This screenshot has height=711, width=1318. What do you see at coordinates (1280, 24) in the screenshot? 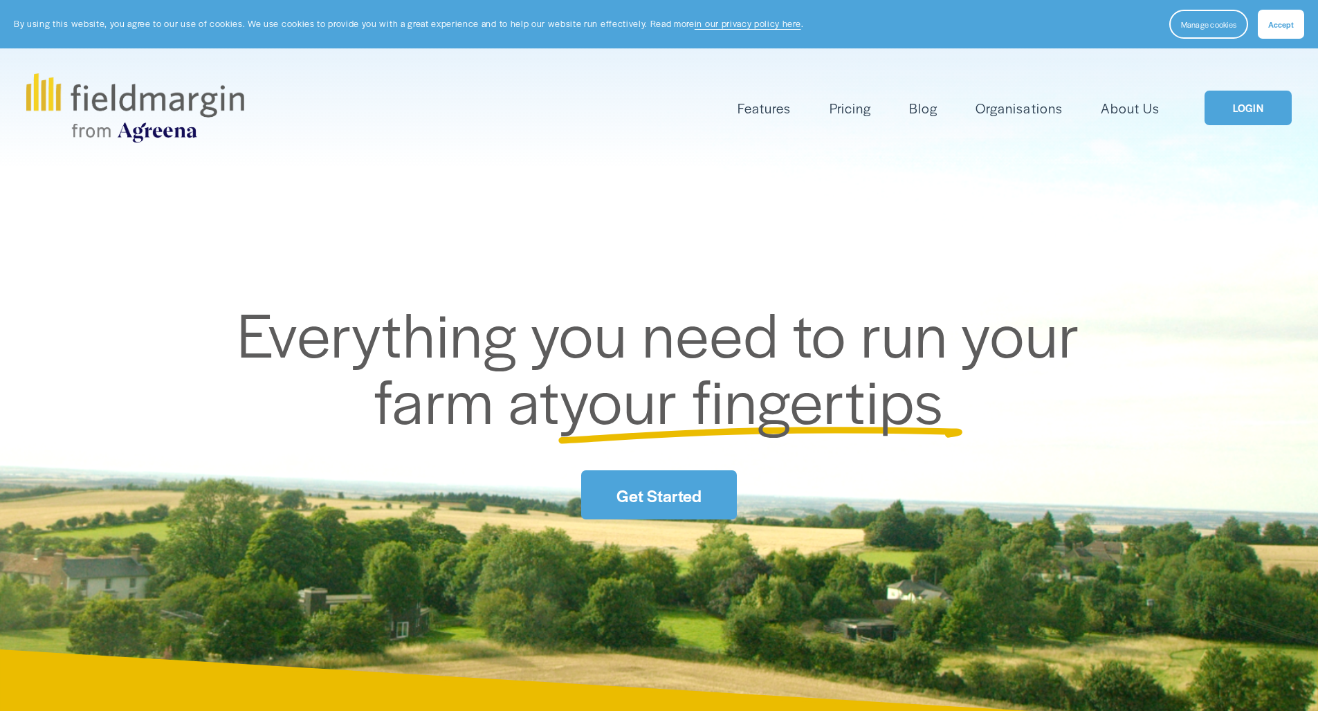
I see `span: Accept` at bounding box center [1280, 24].